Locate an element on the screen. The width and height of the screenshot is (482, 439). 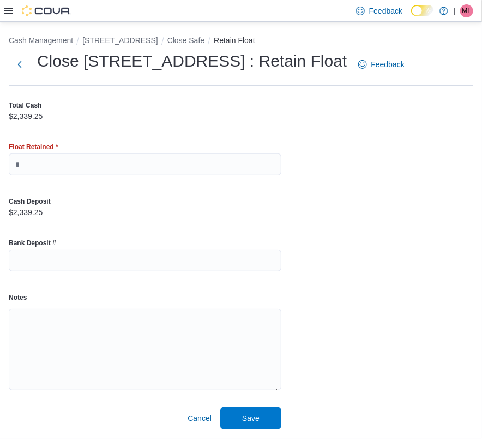
nav: An example of EuiBreadcrumbs is located at coordinates (241, 41).